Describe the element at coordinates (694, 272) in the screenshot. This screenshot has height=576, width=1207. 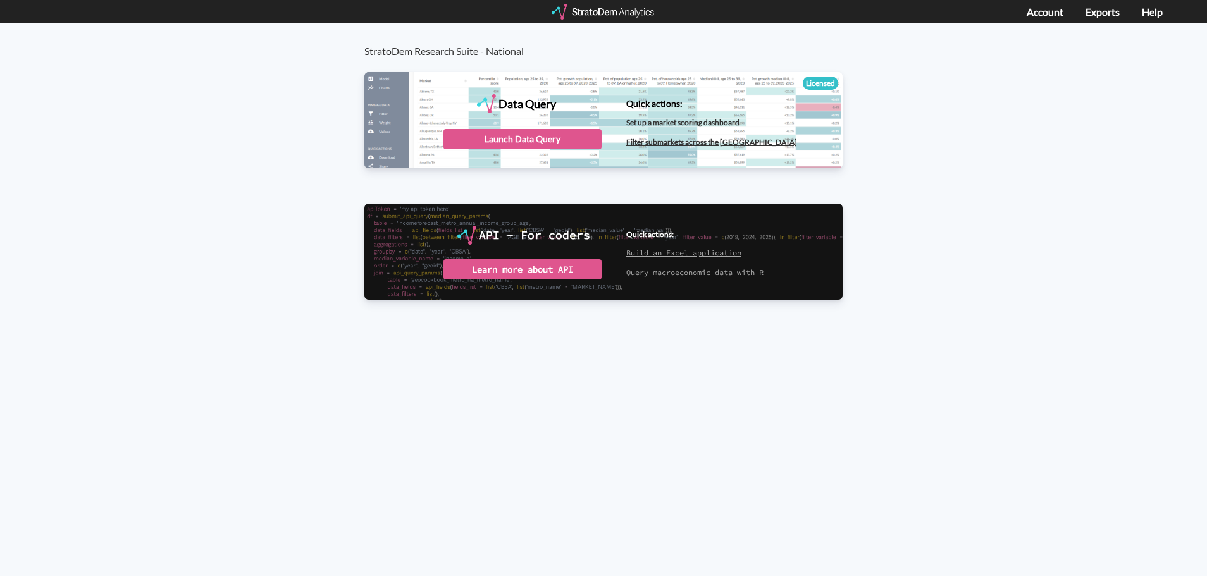
I see `a: Query macroeconomic data with R` at that location.